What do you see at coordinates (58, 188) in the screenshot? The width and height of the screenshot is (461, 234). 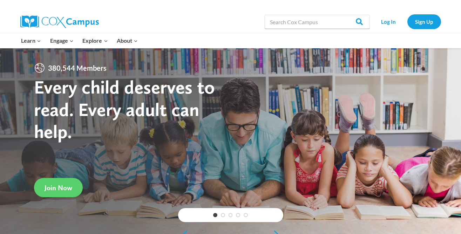 I see `span: Join Now` at bounding box center [58, 188].